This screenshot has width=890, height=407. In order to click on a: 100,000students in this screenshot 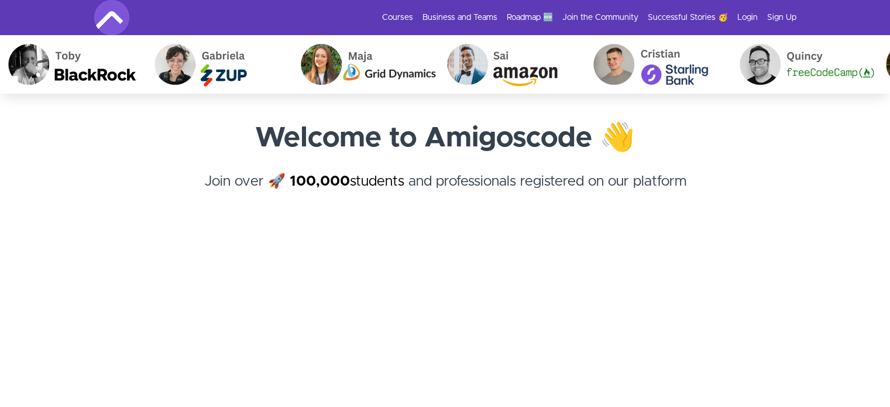, I will do `click(347, 181)`.